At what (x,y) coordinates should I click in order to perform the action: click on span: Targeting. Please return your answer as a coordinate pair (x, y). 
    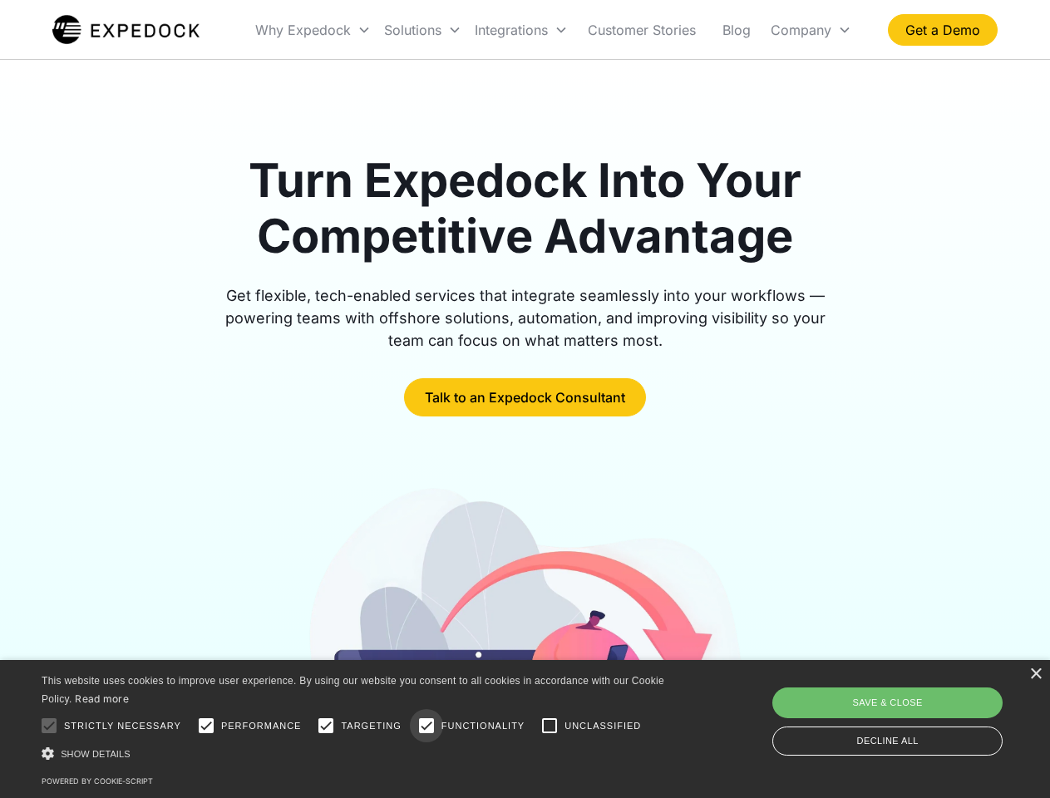
    Looking at the image, I should click on (371, 726).